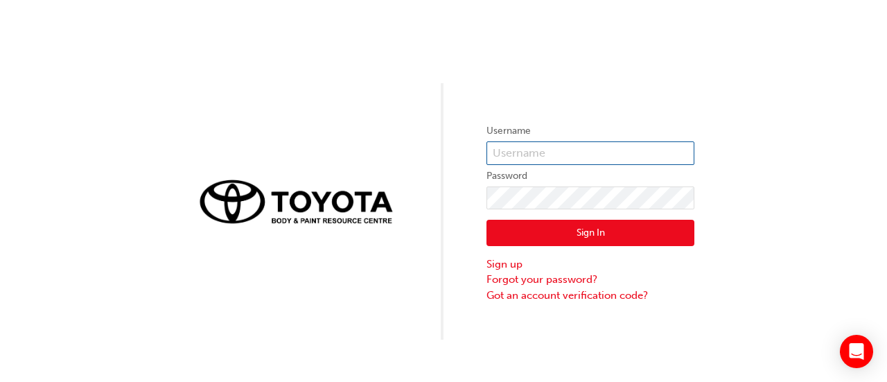  Describe the element at coordinates (591, 233) in the screenshot. I see `button: Sign In` at that location.